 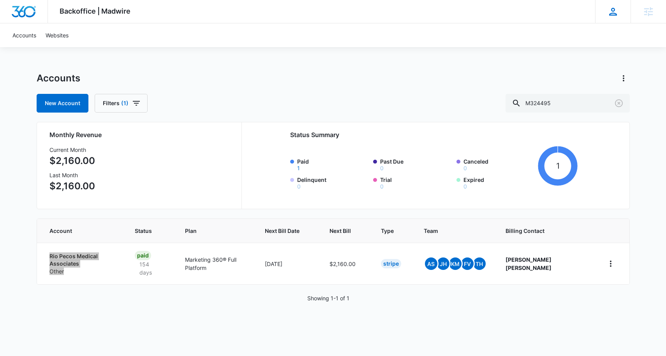 I want to click on button: Paid, so click(x=299, y=168).